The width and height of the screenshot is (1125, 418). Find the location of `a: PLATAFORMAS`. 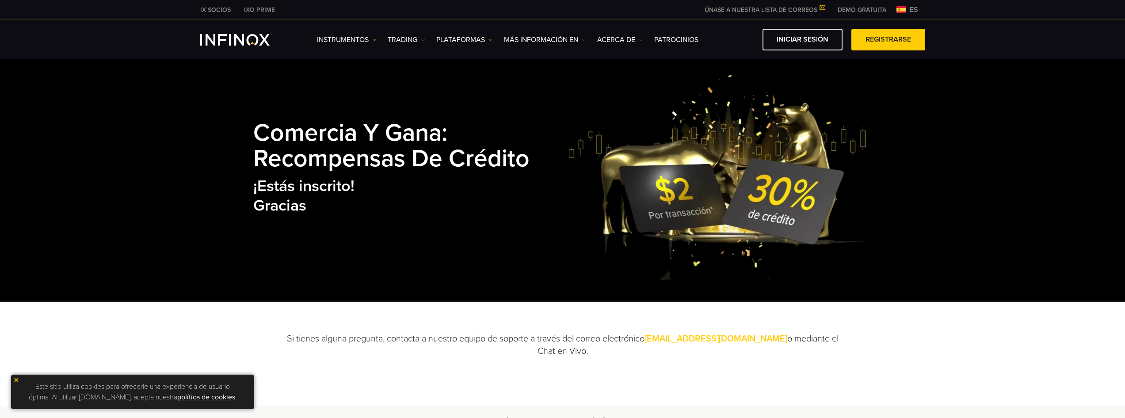

a: PLATAFORMAS is located at coordinates (464, 40).